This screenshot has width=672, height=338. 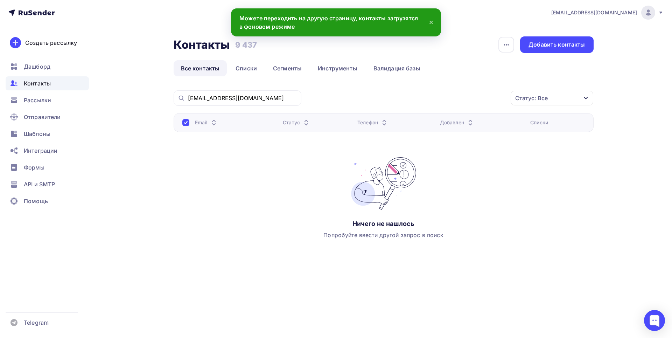 What do you see at coordinates (373, 122) in the screenshot?
I see `div: Телефон` at bounding box center [373, 122].